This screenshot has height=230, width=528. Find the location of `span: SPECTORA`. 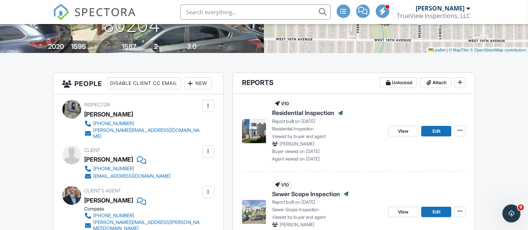

span: SPECTORA is located at coordinates (106, 12).